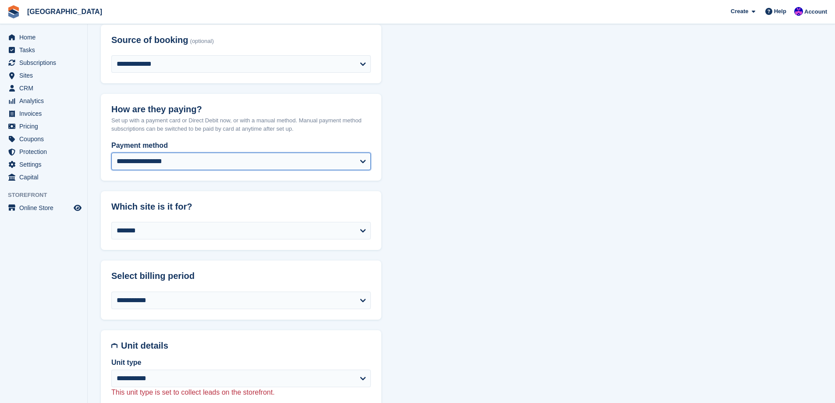 The width and height of the screenshot is (835, 403). Describe the element at coordinates (241, 206) in the screenshot. I see `h2: Which site is it for?` at that location.